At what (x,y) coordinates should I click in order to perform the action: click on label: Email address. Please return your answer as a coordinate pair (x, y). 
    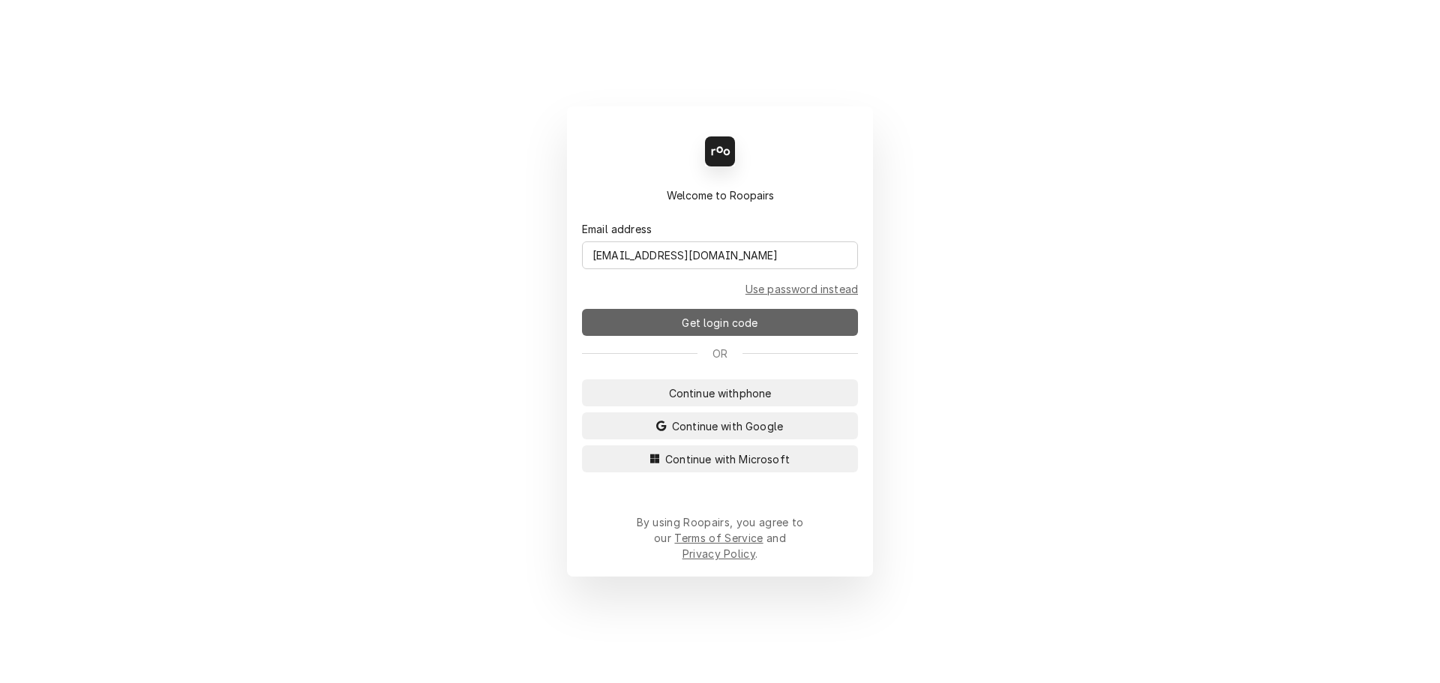
    Looking at the image, I should click on (617, 229).